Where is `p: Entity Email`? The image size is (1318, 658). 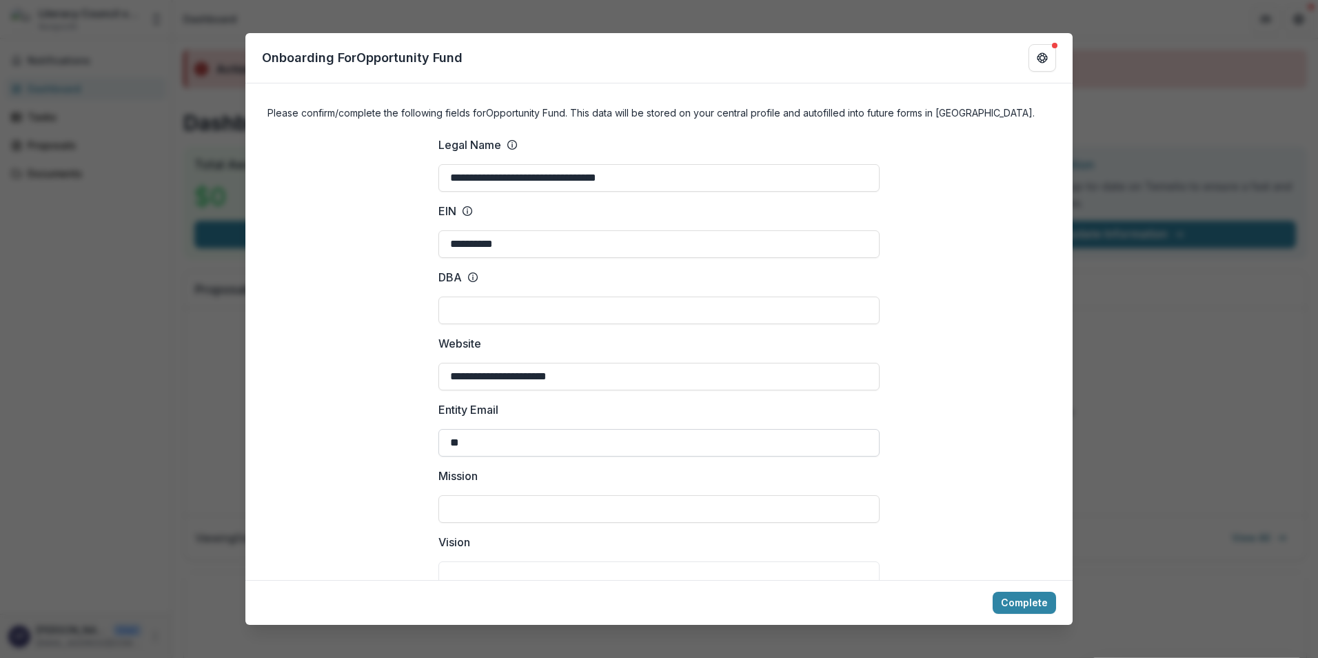
p: Entity Email is located at coordinates (468, 409).